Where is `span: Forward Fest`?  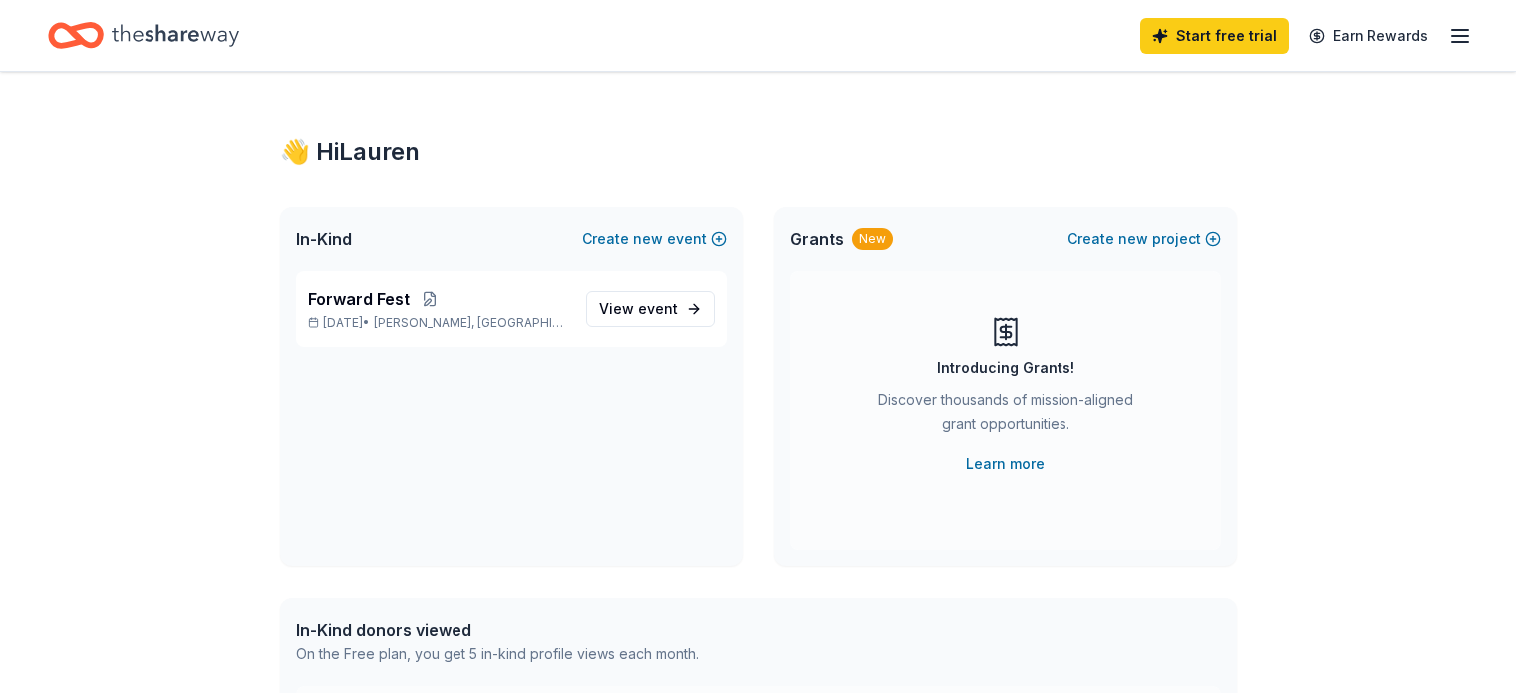 span: Forward Fest is located at coordinates (359, 299).